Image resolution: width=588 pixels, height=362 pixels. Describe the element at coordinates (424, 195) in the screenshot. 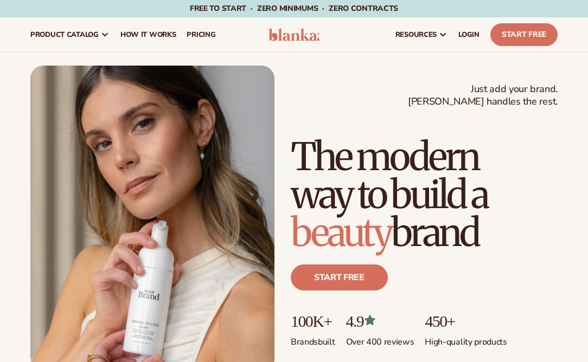

I see `h1: The modern way to build a brand` at that location.